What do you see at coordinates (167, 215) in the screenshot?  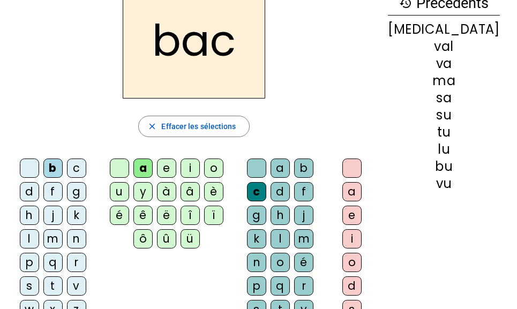 I see `div: ë` at bounding box center [167, 215].